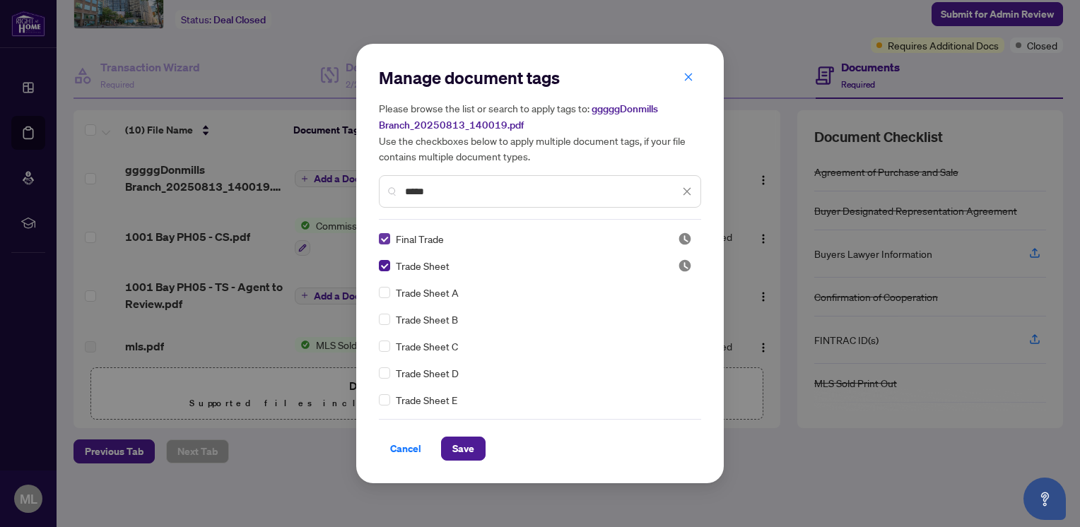  I want to click on span: Cancel, so click(406, 449).